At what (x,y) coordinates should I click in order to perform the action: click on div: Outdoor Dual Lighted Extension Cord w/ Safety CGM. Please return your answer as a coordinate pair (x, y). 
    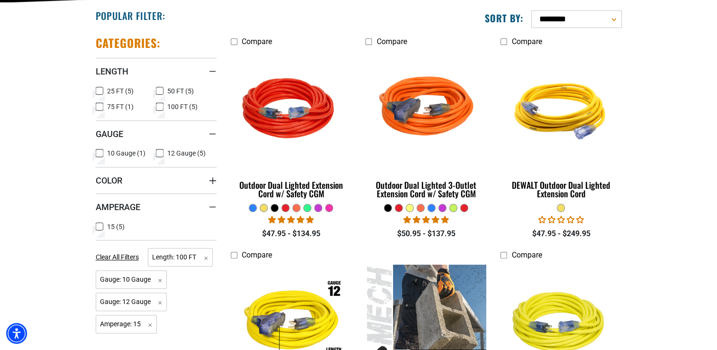
    Looking at the image, I should click on (291, 189).